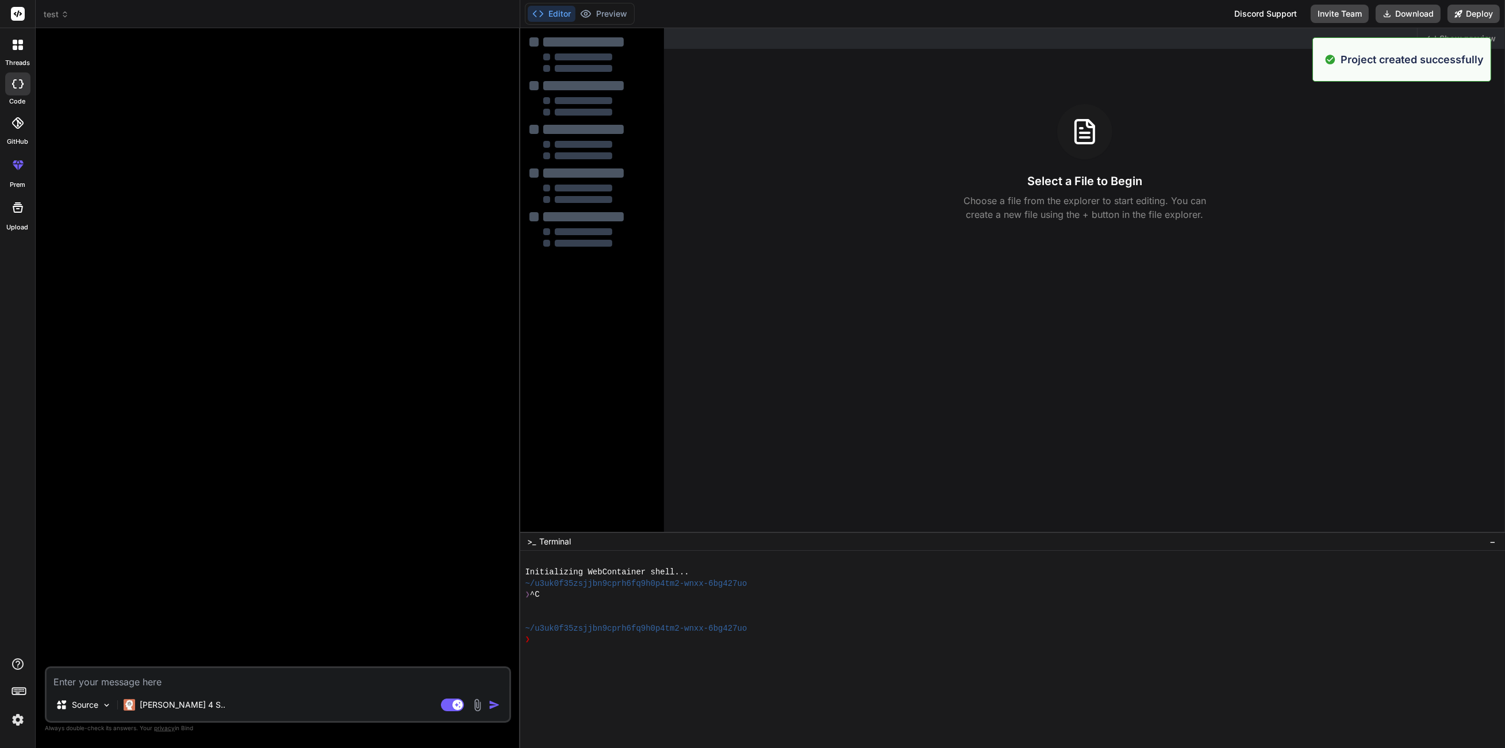 The width and height of the screenshot is (1505, 748). Describe the element at coordinates (604, 14) in the screenshot. I see `button: Preview` at that location.